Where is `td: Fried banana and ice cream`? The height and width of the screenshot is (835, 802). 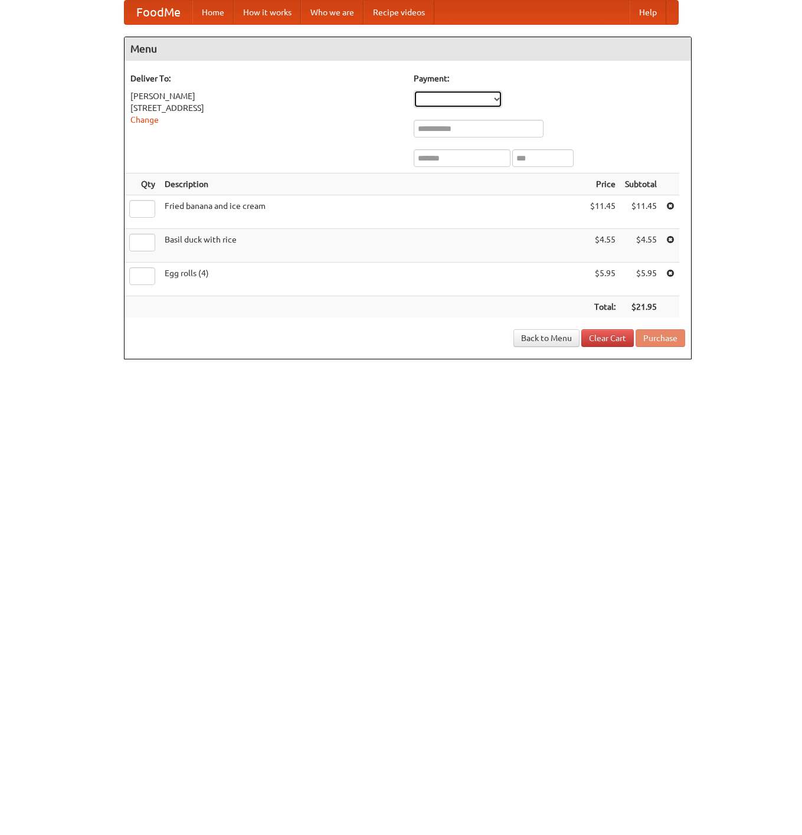
td: Fried banana and ice cream is located at coordinates (372, 212).